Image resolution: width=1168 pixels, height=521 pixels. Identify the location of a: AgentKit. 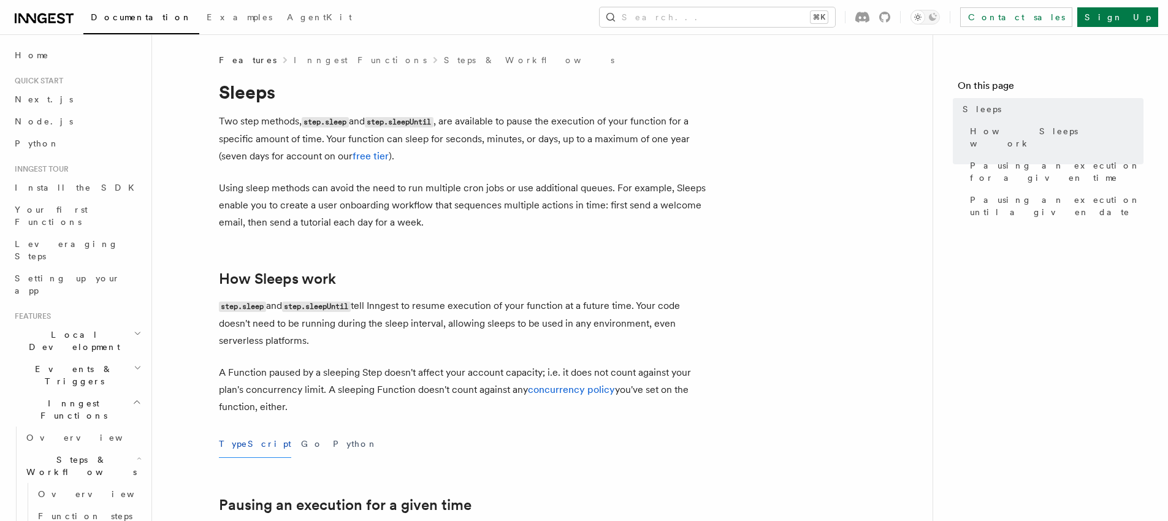
(319, 18).